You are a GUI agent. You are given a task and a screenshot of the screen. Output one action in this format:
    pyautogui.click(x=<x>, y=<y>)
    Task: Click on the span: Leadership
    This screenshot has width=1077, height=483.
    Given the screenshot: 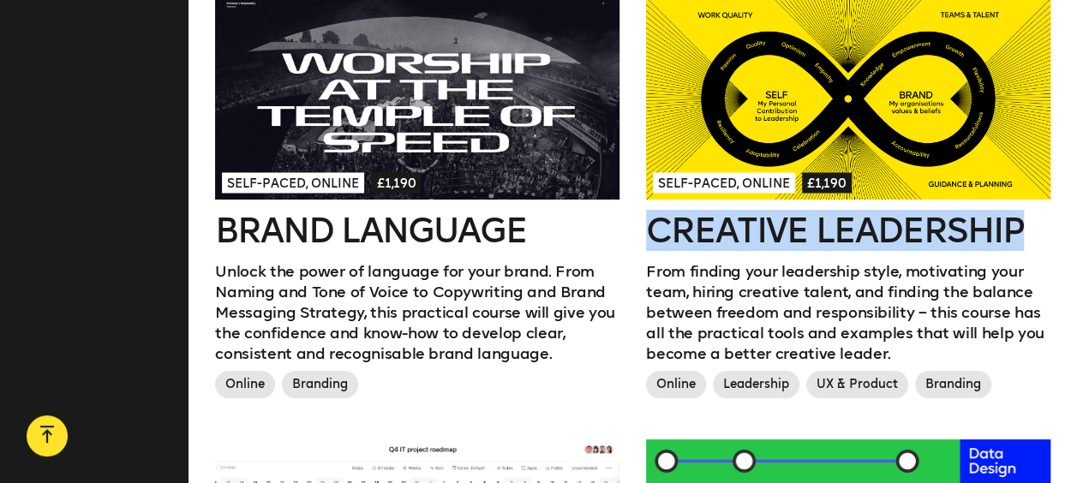 What is the action you would take?
    pyautogui.click(x=756, y=385)
    